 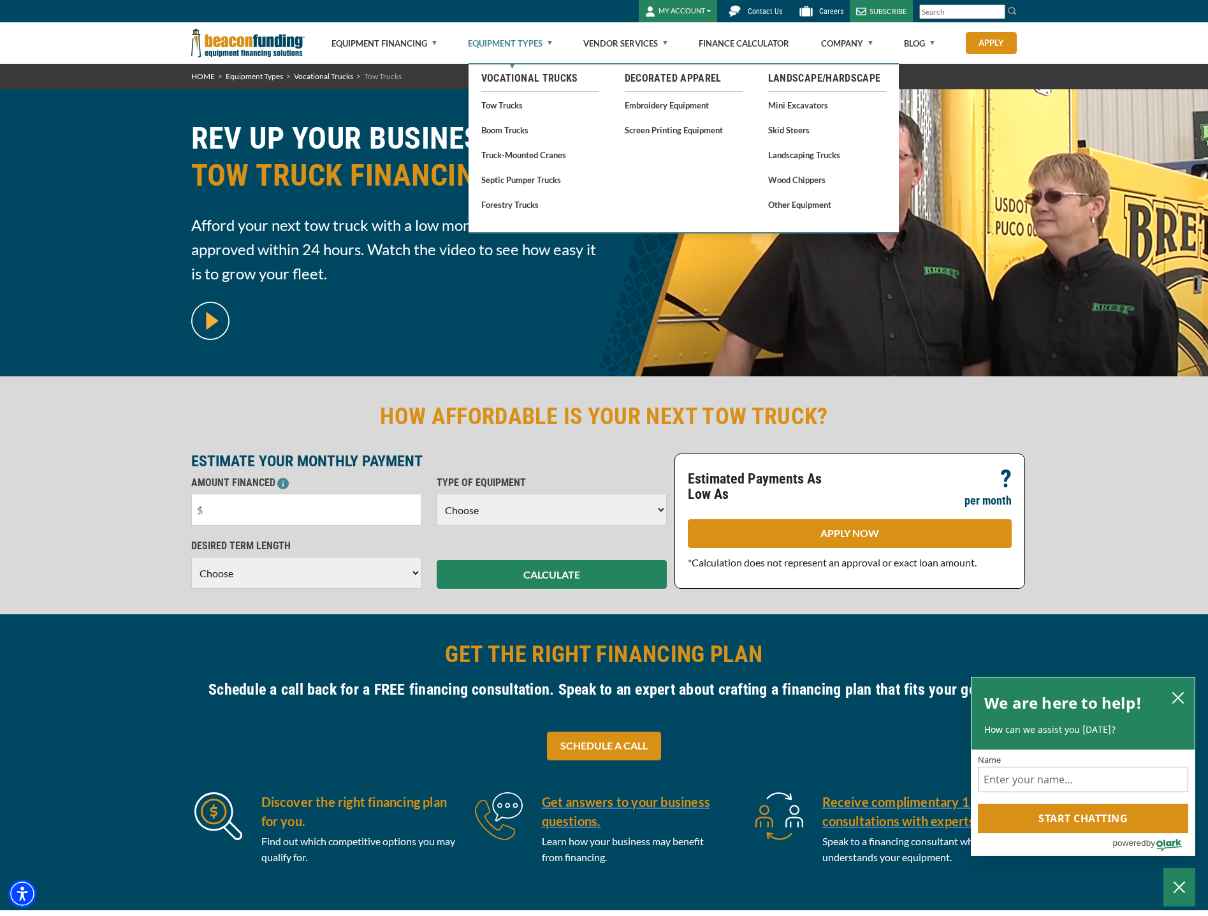 I want to click on input: Search, so click(x=962, y=11).